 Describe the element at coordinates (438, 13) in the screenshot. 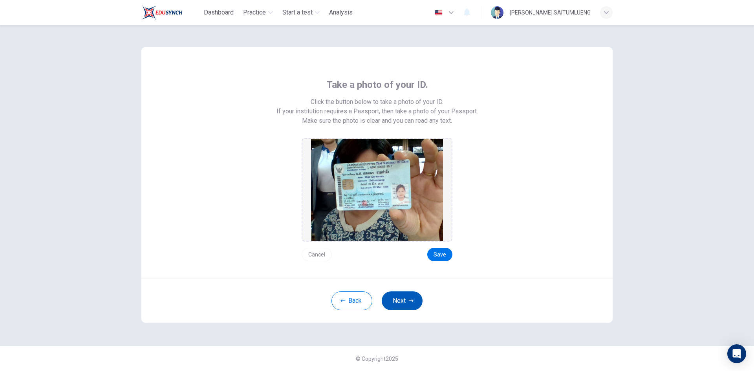

I see `img: en` at that location.